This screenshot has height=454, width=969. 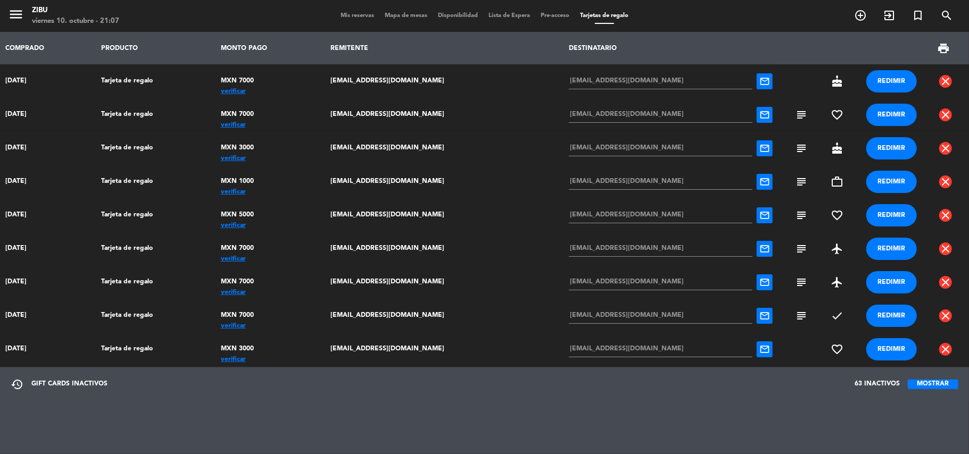 I want to click on span: Lista de Espera, so click(x=509, y=15).